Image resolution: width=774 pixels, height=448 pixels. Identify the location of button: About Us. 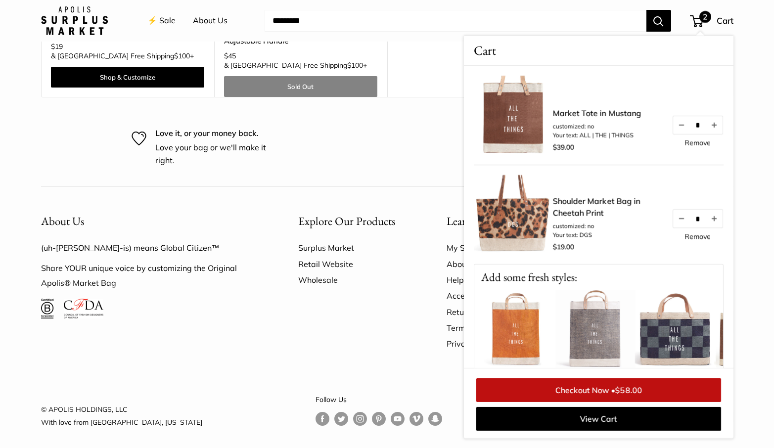
(152, 221).